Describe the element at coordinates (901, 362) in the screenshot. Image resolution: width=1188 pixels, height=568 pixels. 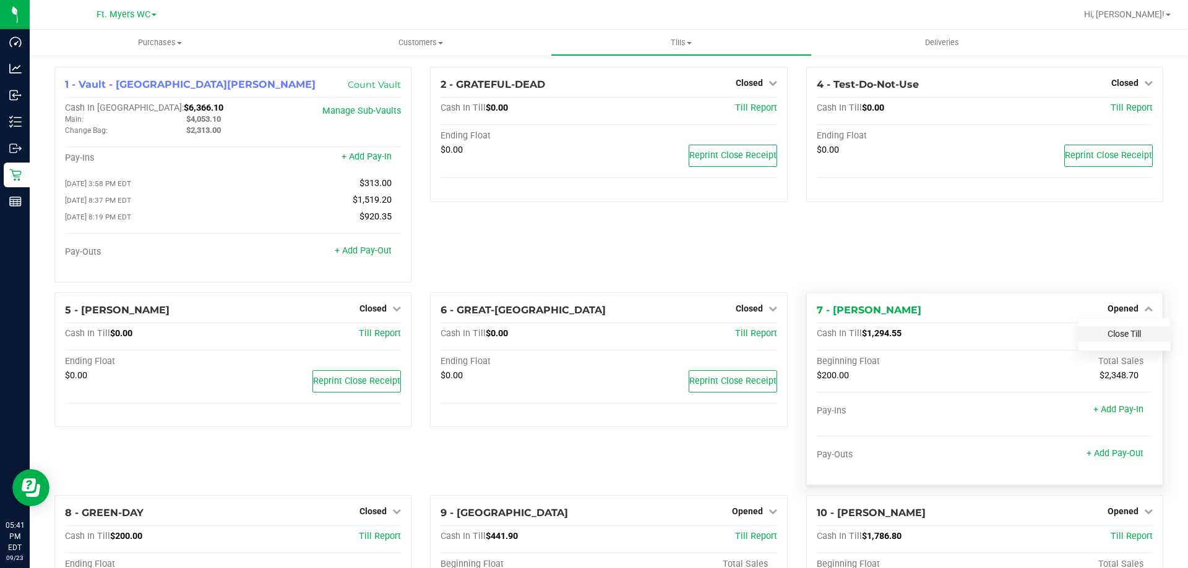
I see `div: Beginning Float` at that location.